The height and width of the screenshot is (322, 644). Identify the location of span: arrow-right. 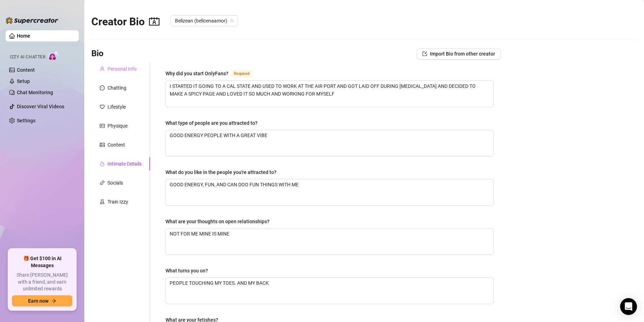
(54, 301).